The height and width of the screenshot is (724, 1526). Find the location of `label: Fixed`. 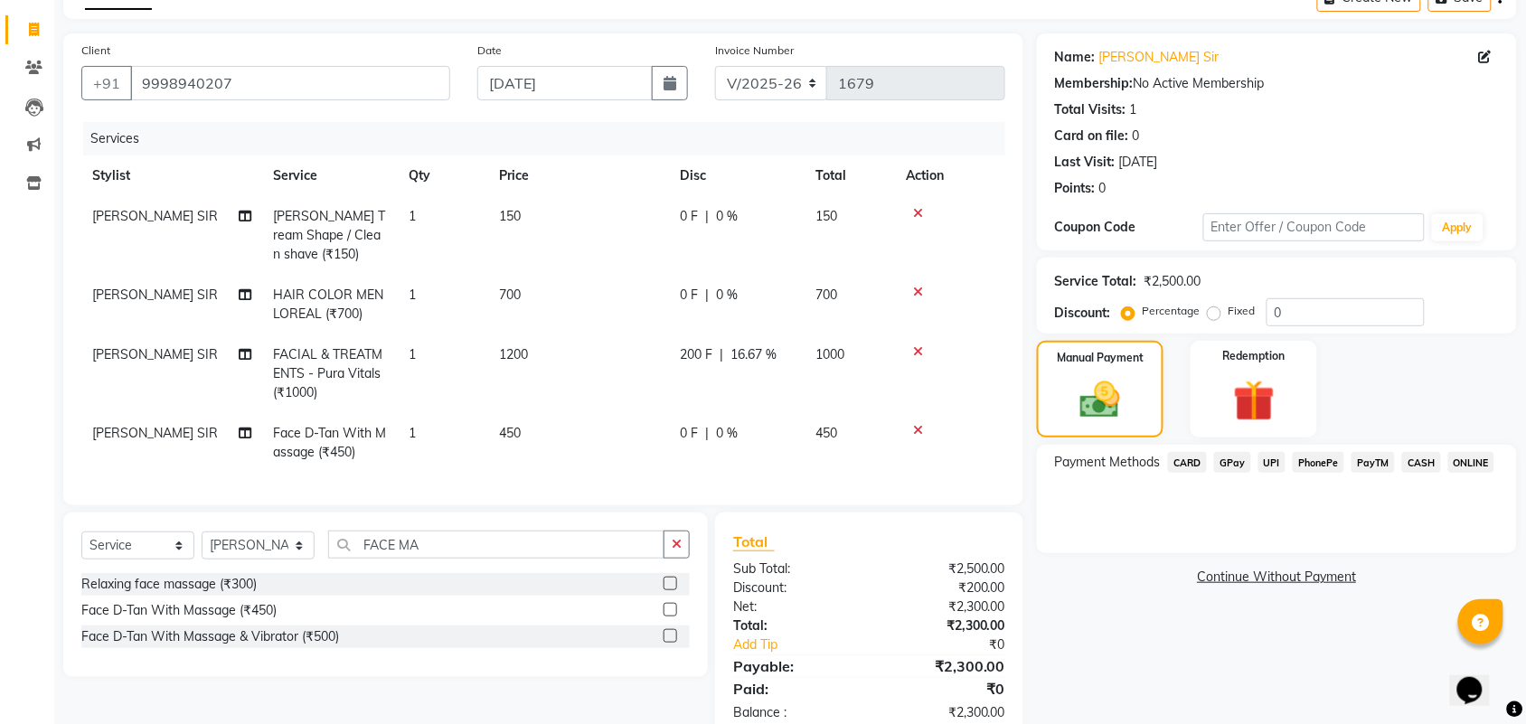

label: Fixed is located at coordinates (1242, 311).